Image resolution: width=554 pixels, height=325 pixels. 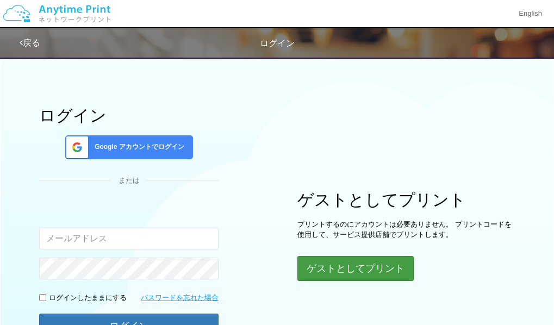 I want to click on span: Google アカウントでログイン, so click(x=137, y=147).